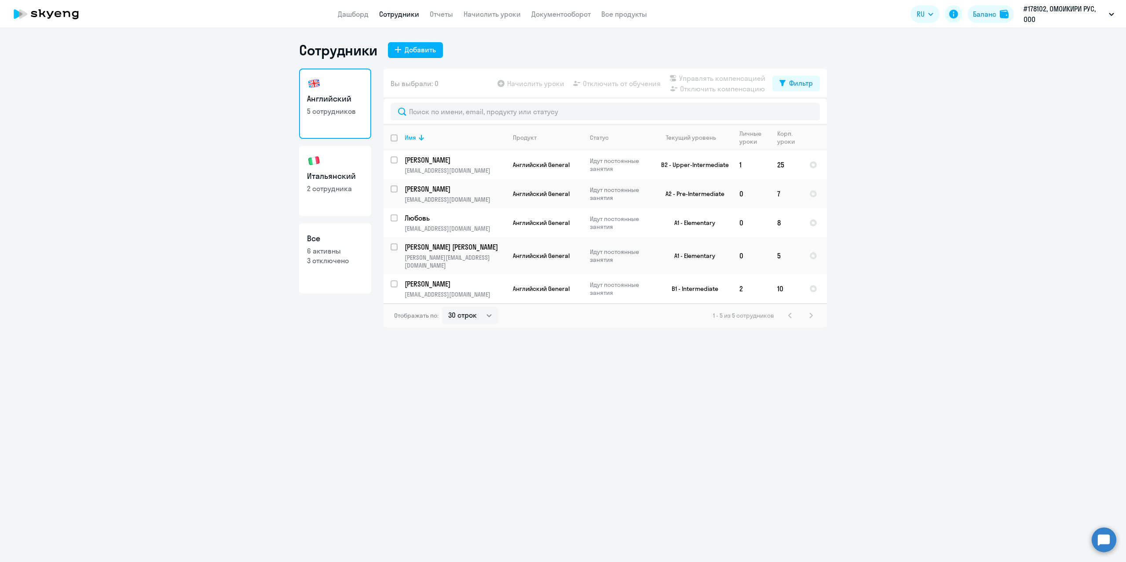  I want to click on td: 1, so click(751, 165).